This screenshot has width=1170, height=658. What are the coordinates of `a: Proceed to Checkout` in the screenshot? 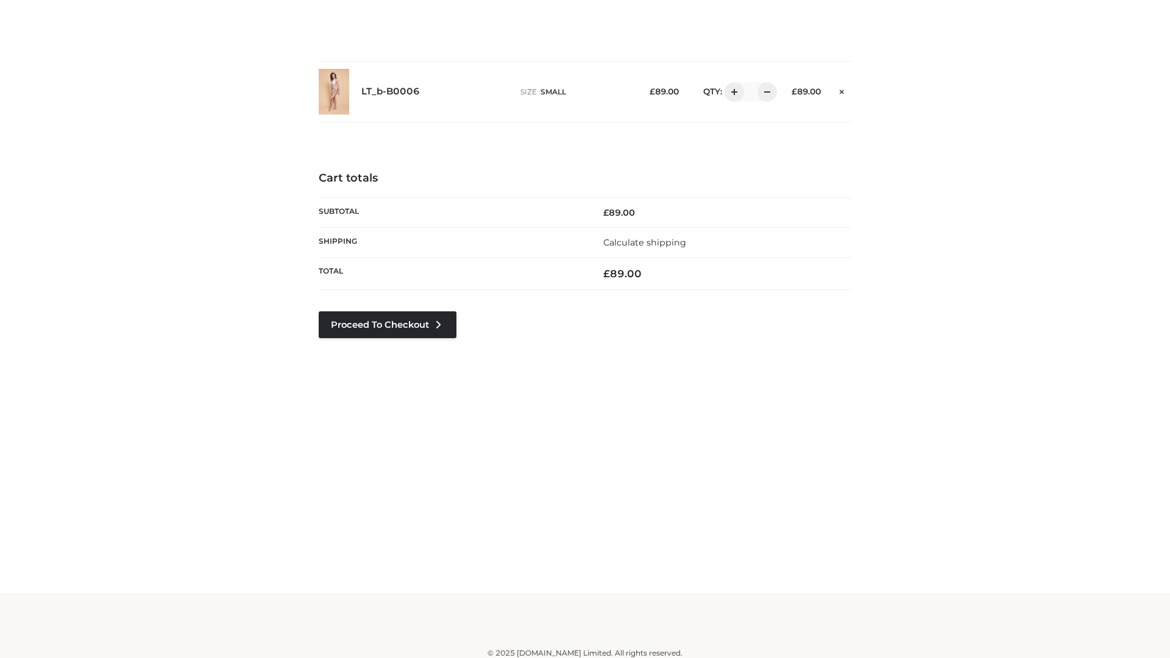 It's located at (388, 325).